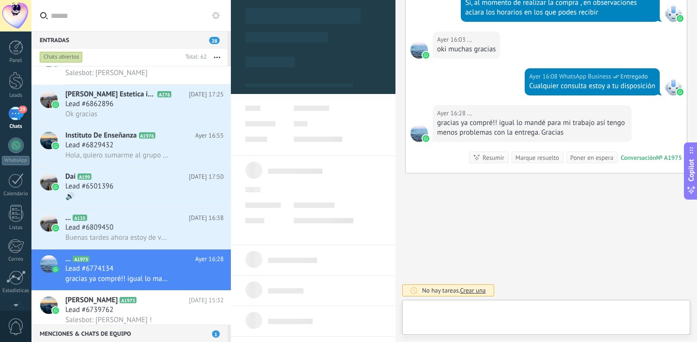 This screenshot has width=697, height=342. Describe the element at coordinates (147, 135) in the screenshot. I see `span: A1976` at that location.